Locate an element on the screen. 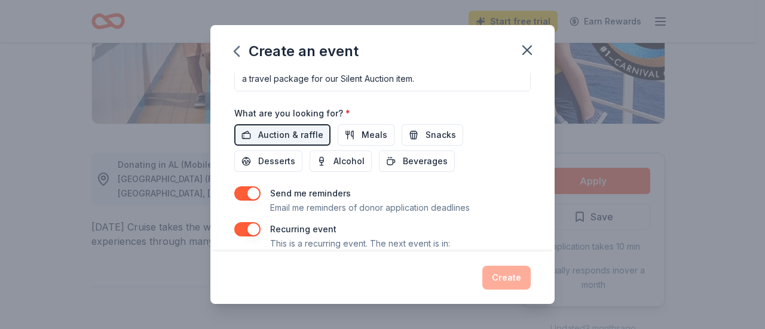 The width and height of the screenshot is (765, 329). button: Snacks is located at coordinates (432, 135).